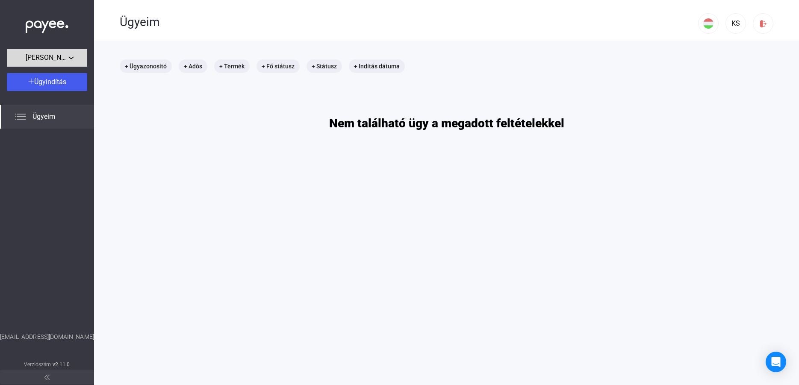 Image resolution: width=799 pixels, height=385 pixels. Describe the element at coordinates (736, 24) in the screenshot. I see `button: KS` at that location.